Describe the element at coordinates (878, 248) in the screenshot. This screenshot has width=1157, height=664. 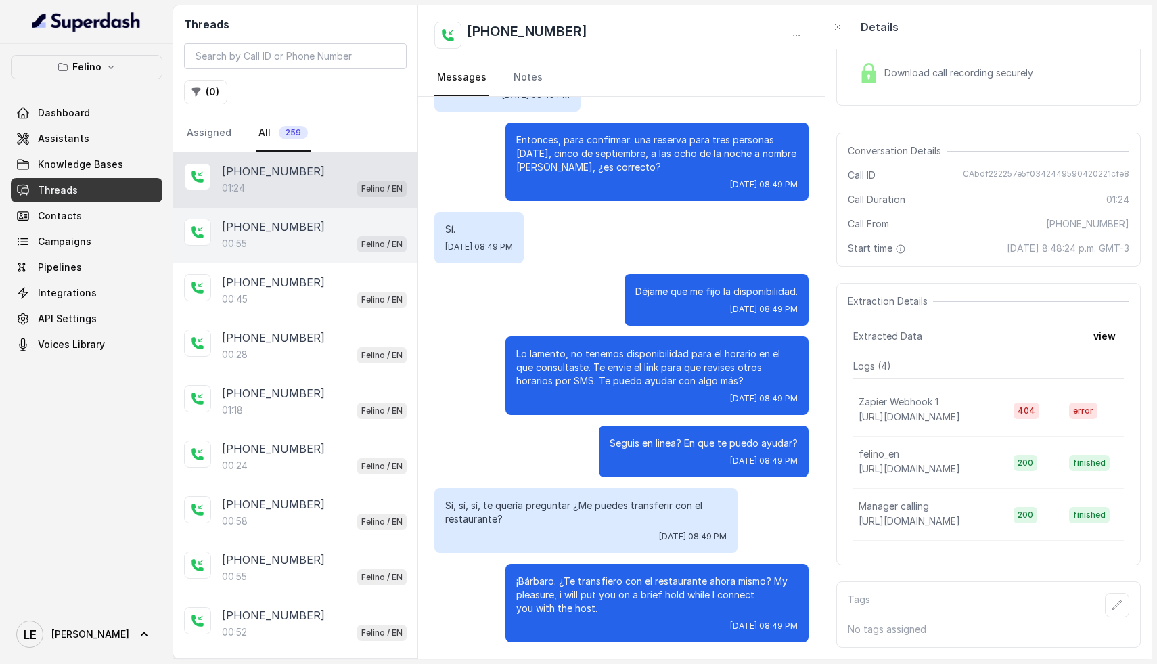
I see `span: Start time` at that location.